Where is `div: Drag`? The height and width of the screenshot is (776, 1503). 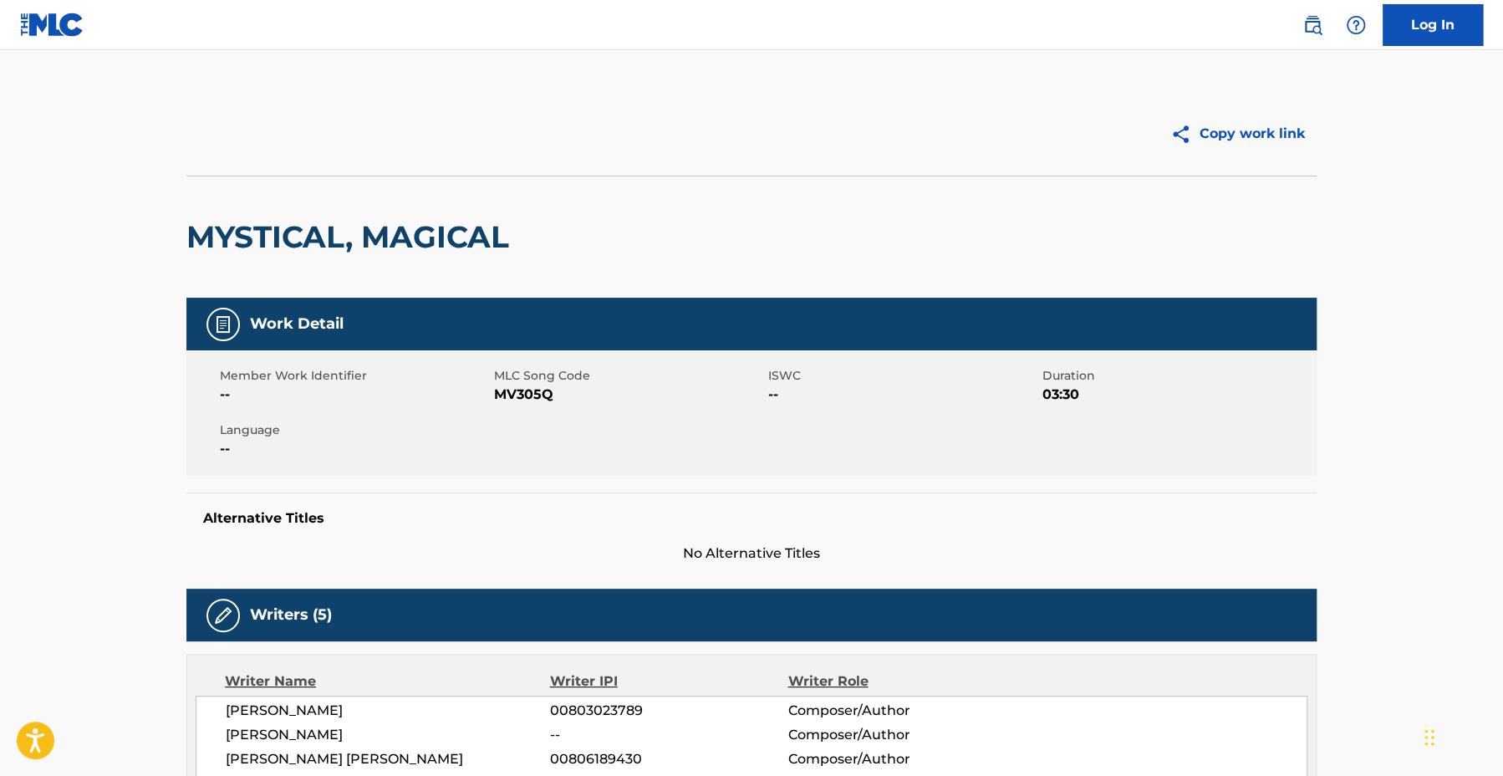 div: Drag is located at coordinates (1429, 737).